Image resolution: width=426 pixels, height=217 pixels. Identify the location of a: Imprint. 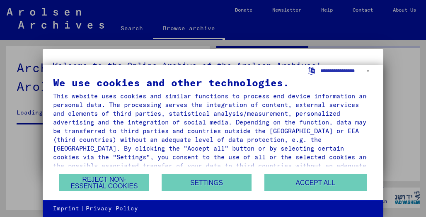
(66, 208).